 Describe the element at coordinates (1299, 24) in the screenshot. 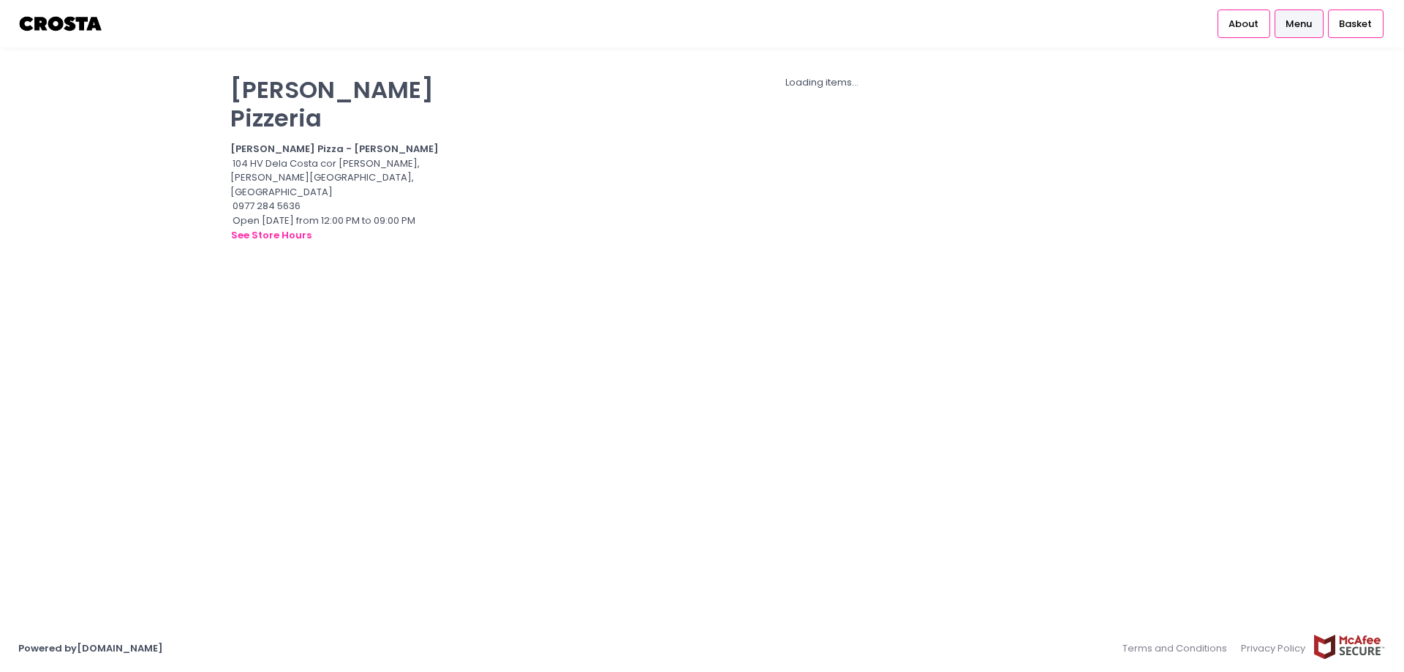

I see `span: Menu` at that location.